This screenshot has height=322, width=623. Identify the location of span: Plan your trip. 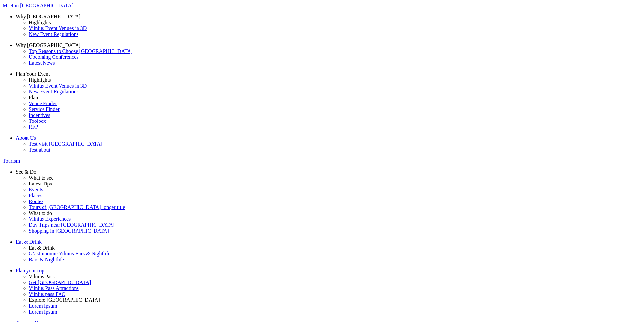
(30, 271).